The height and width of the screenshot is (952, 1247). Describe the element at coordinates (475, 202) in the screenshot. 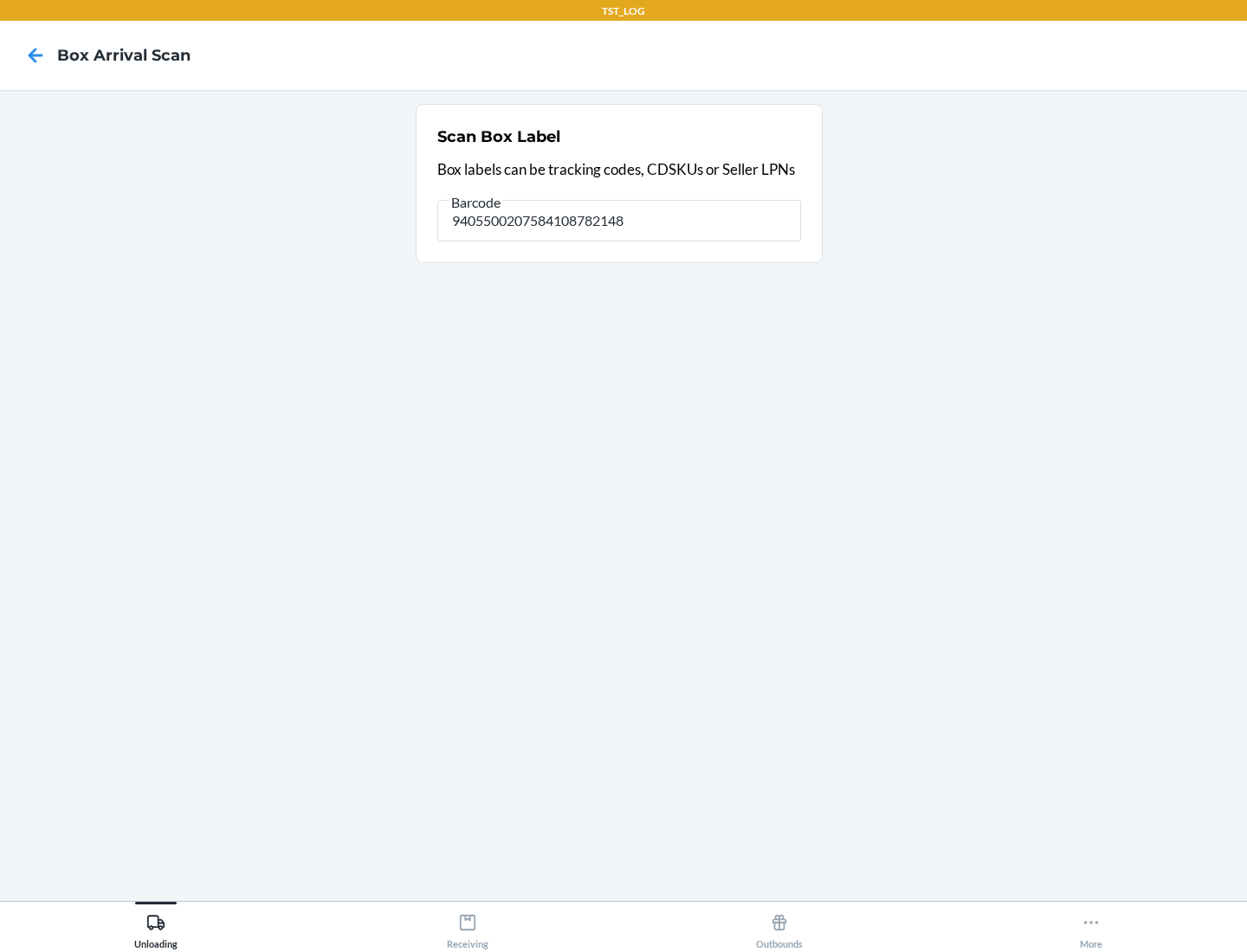

I see `span: Barcode` at that location.